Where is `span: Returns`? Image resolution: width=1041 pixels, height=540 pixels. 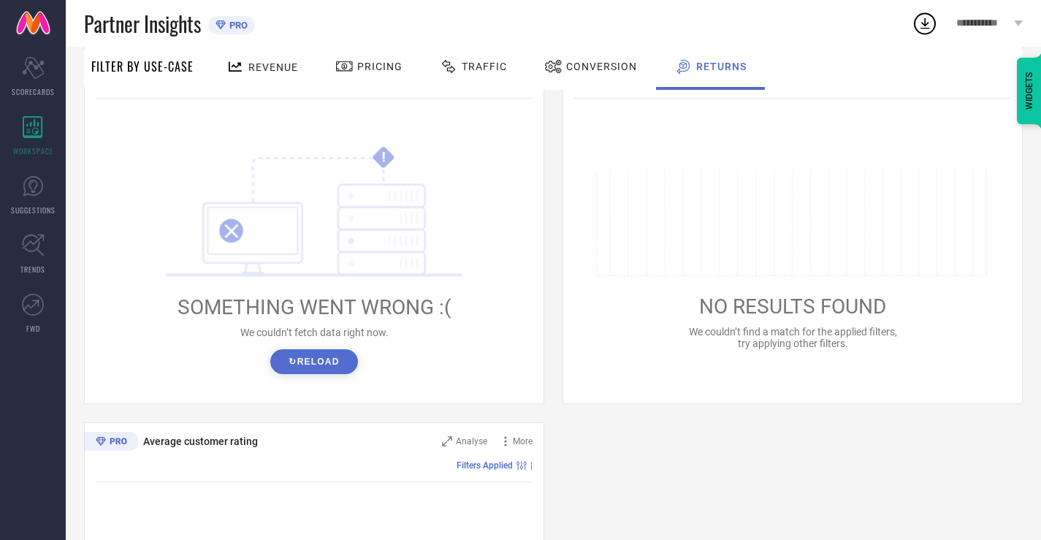 span: Returns is located at coordinates (721, 66).